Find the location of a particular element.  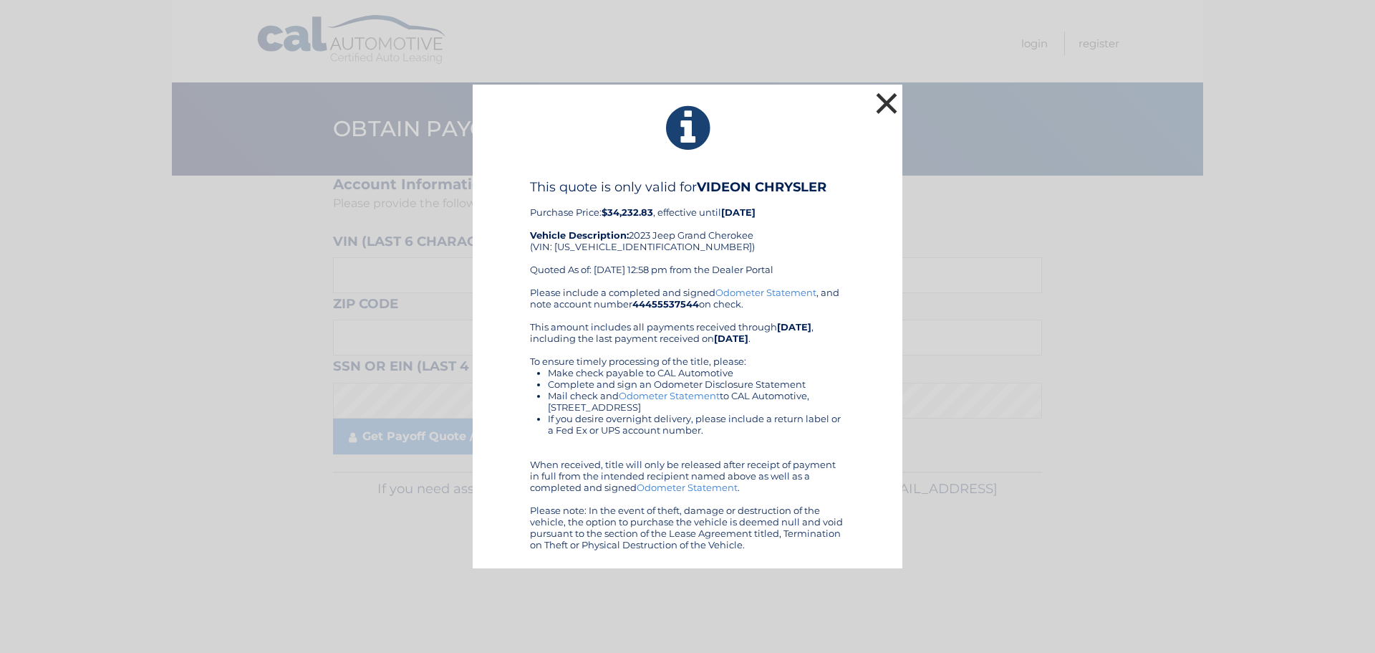

div: Please include a completed and signed , and note account number on check. This amount includes al... is located at coordinates (688, 418).